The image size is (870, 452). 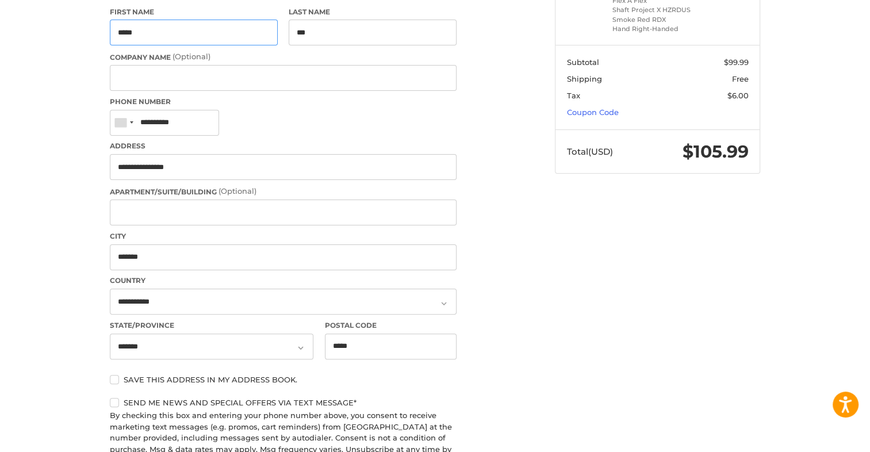 I want to click on span: Subtotal, so click(x=583, y=62).